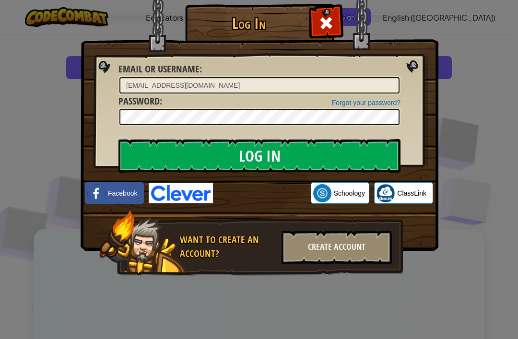  What do you see at coordinates (322, 193) in the screenshot?
I see `img: schoology.png` at bounding box center [322, 193].